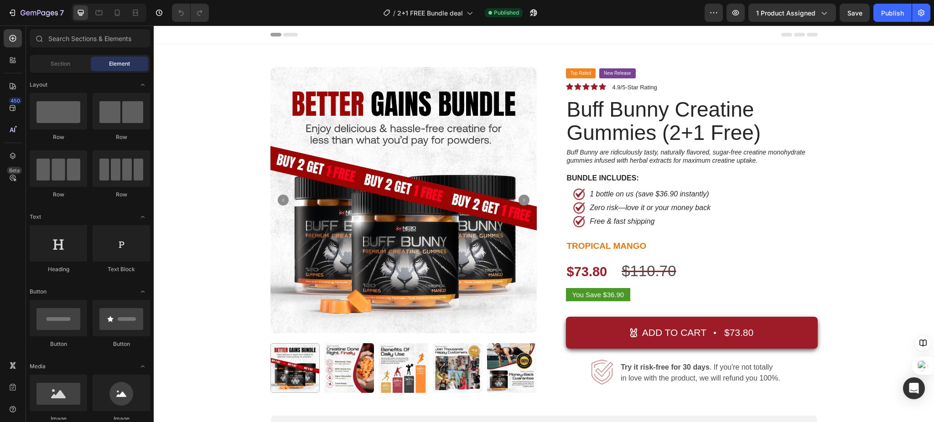  I want to click on p: Buff Bunny are ridiculously tasty, naturally flavored, sugar-free creatine monohydrate gummies in..., so click(538, 131).